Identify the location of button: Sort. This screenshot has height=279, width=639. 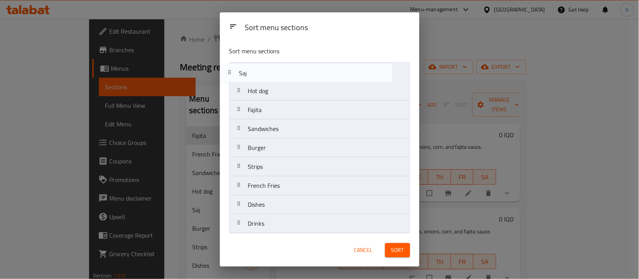
(398, 250).